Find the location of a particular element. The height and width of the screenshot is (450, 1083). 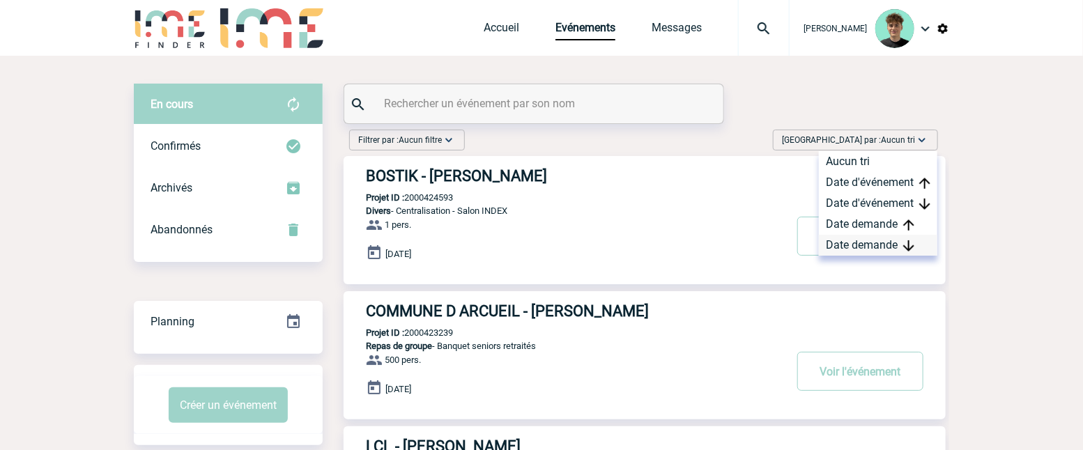

p: 2000423239 is located at coordinates (398, 333).